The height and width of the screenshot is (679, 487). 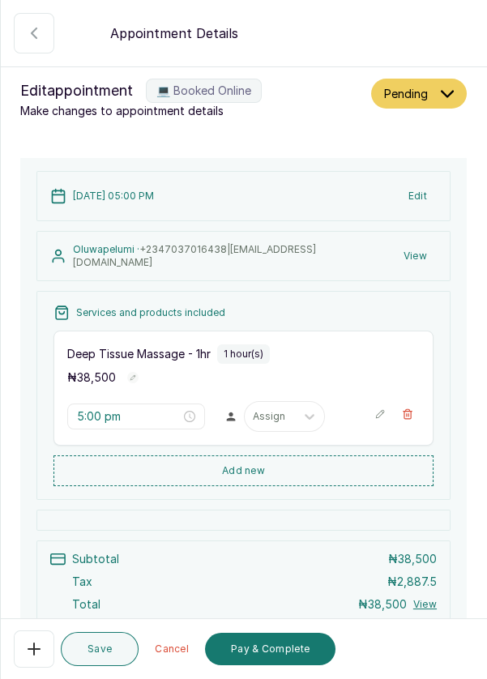 I want to click on input: Select time, so click(x=129, y=417).